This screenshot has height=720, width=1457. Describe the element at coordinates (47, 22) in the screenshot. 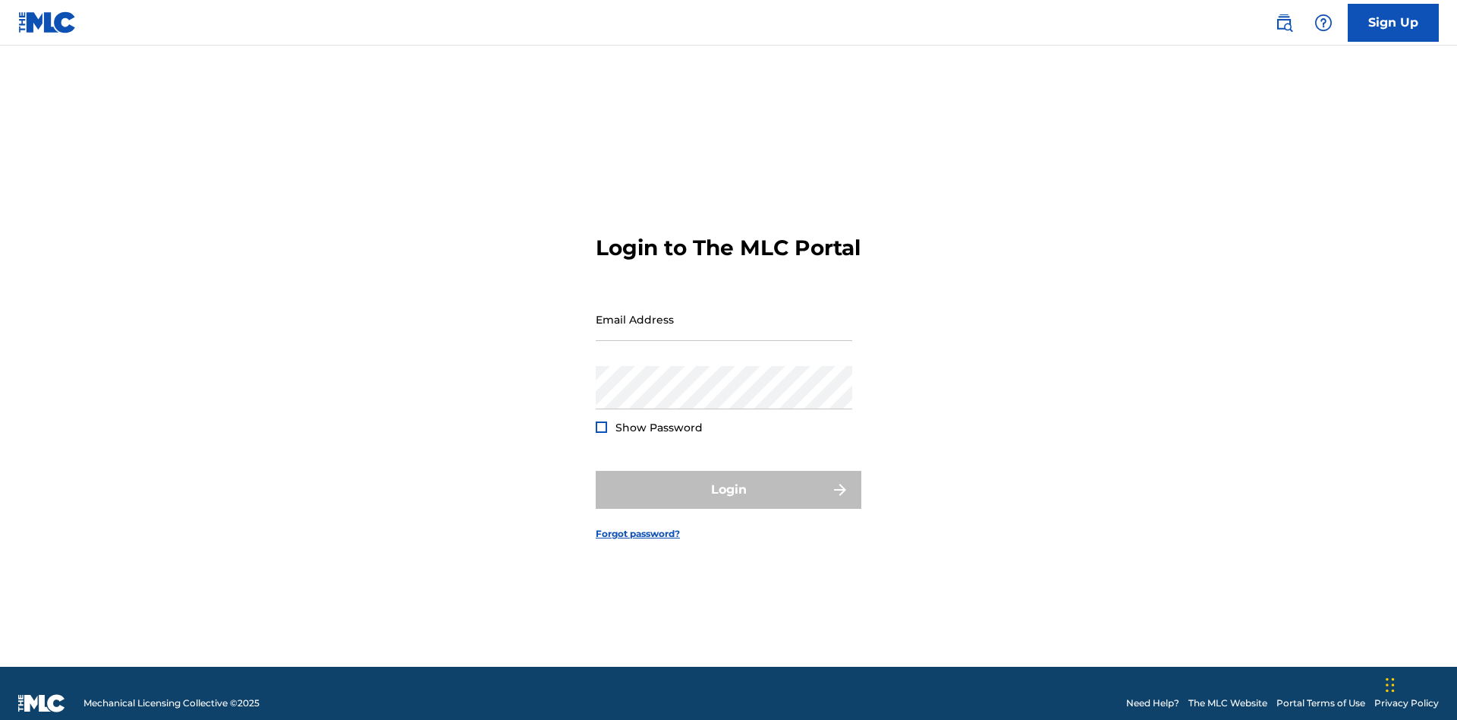

I see `img: MLC Logo` at that location.